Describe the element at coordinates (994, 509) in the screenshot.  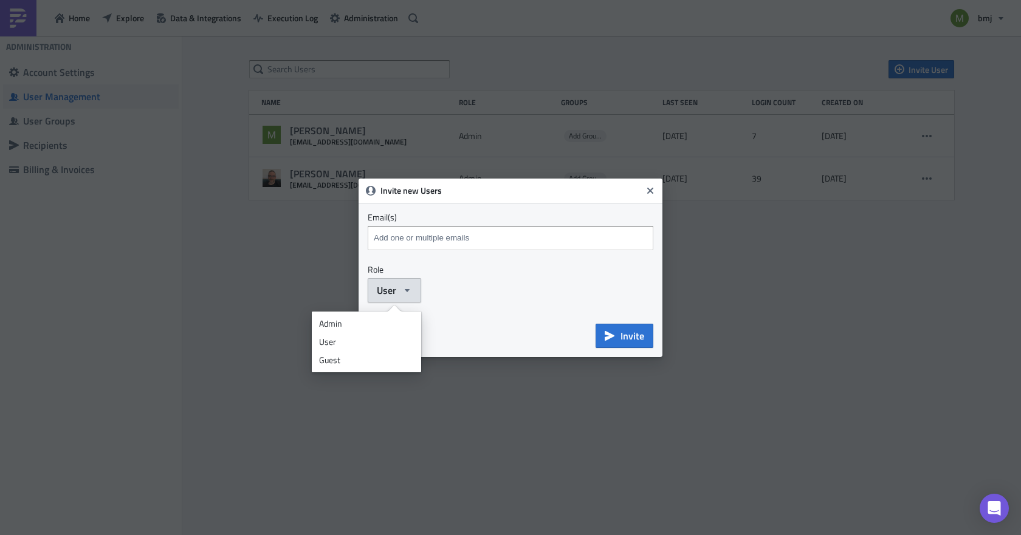
I see `div: Open Intercom Messenger` at that location.